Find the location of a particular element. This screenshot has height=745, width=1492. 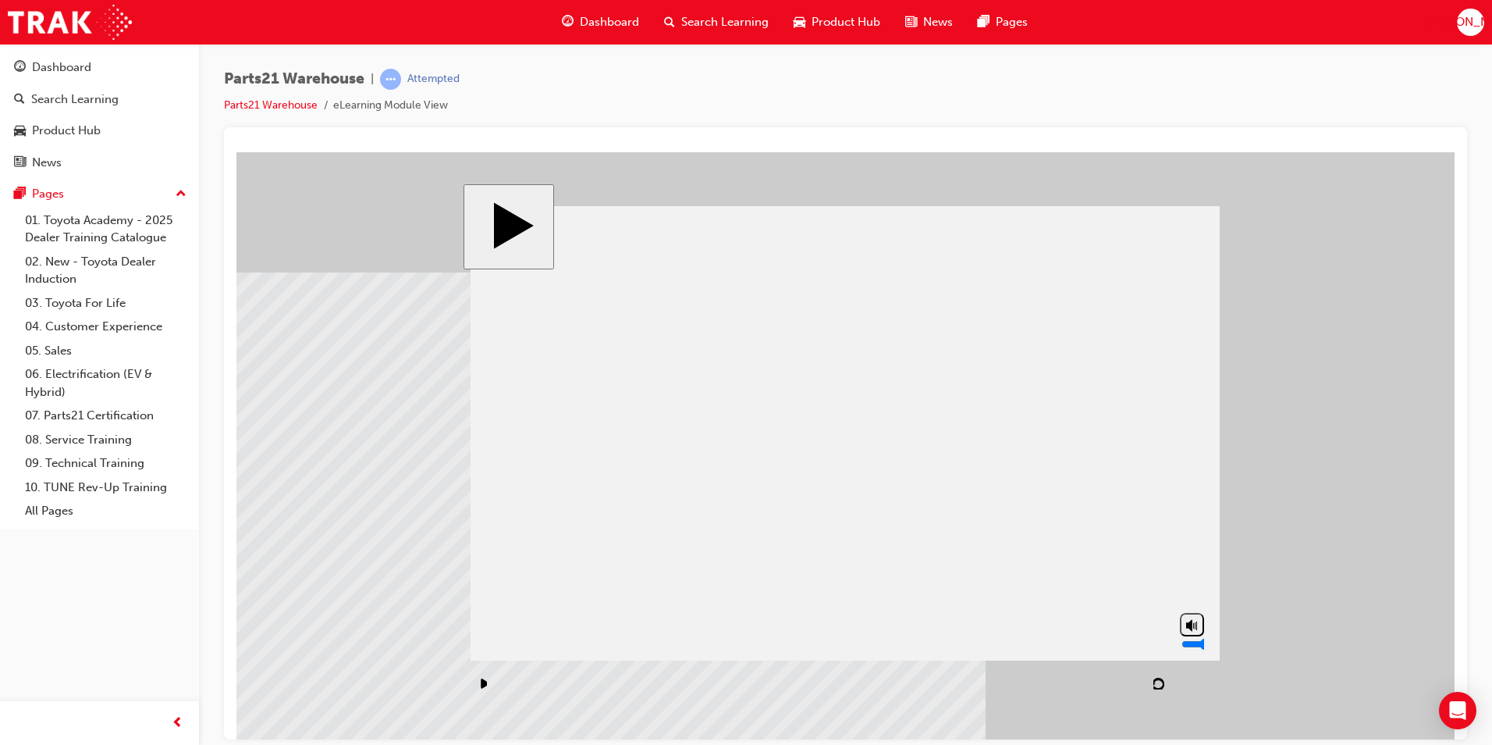

a: 08. Service Training is located at coordinates (105, 439).